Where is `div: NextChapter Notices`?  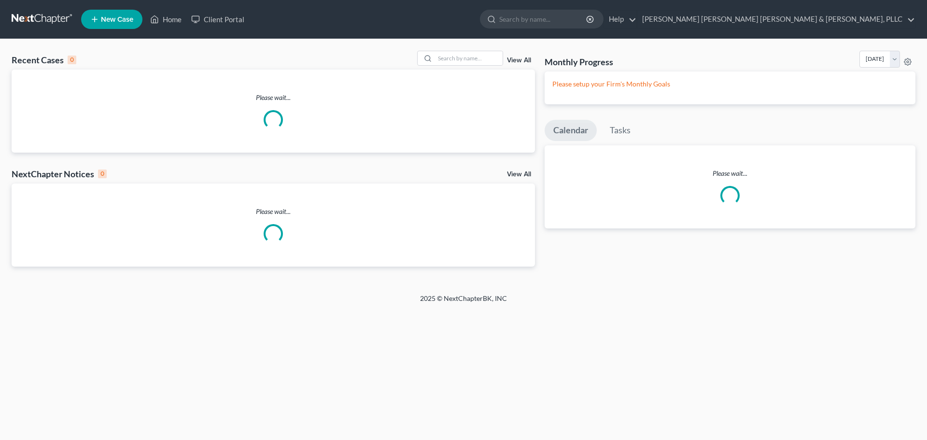 div: NextChapter Notices is located at coordinates (59, 174).